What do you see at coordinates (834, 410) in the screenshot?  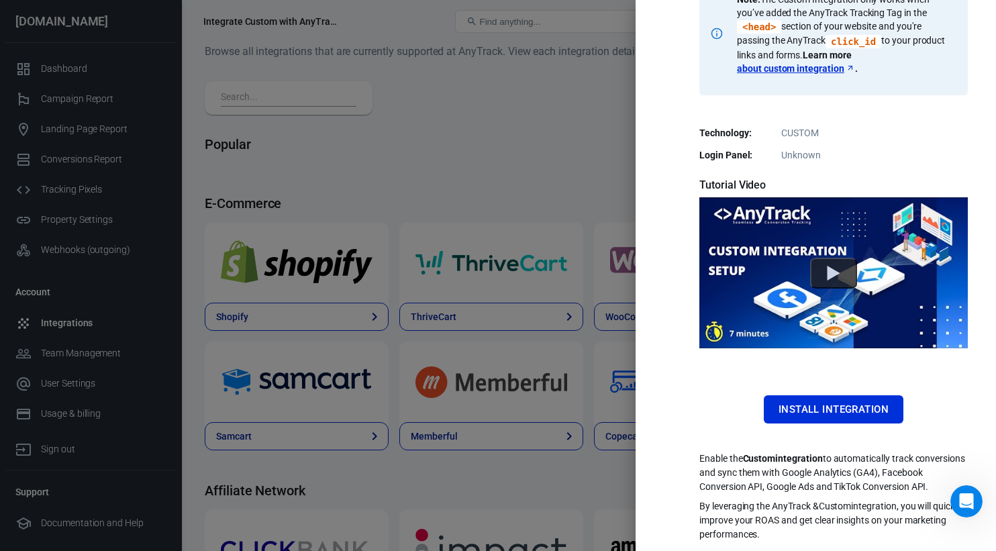 I see `button: Install Integration` at bounding box center [834, 410].